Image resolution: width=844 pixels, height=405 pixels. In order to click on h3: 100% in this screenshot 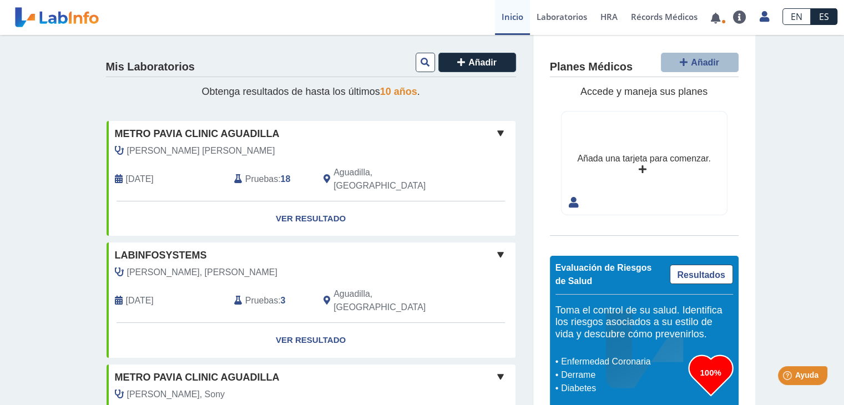, I will do `click(711, 373)`.